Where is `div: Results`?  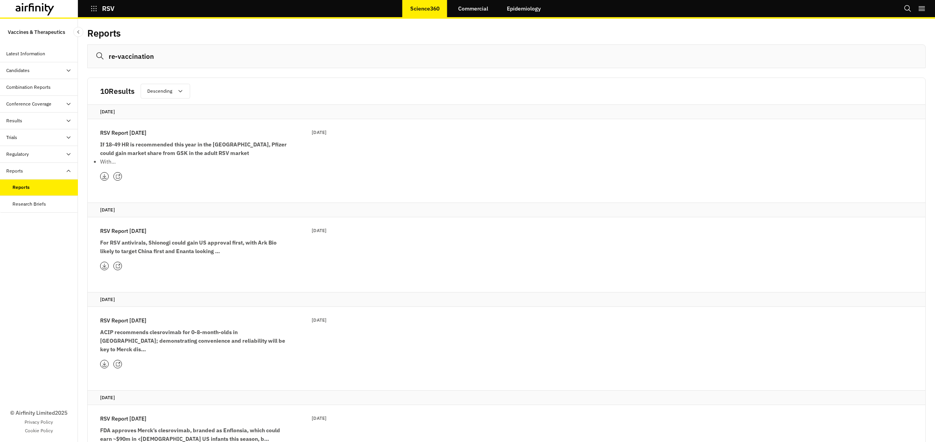 div: Results is located at coordinates (14, 121).